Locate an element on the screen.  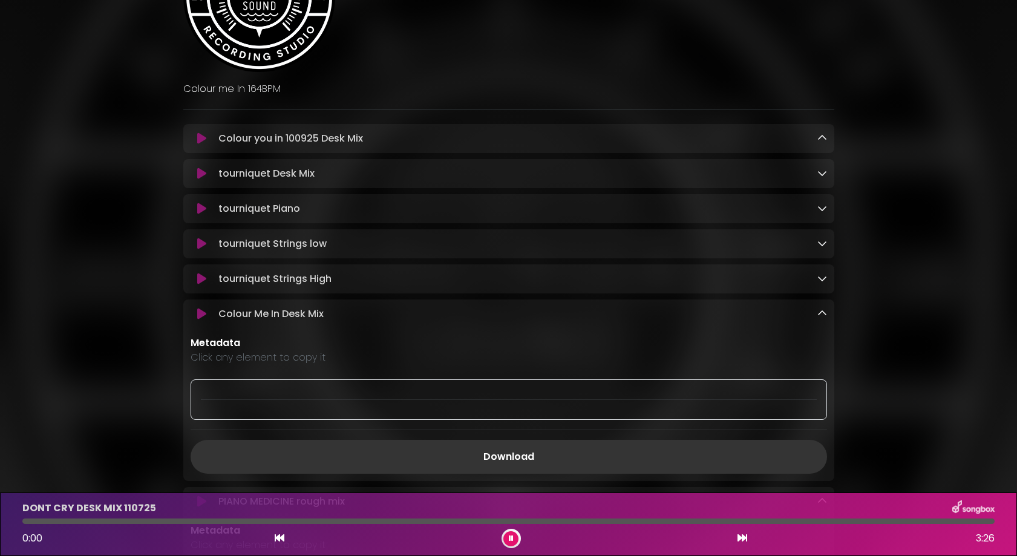
p: Click any element to copy it is located at coordinates (509, 357).